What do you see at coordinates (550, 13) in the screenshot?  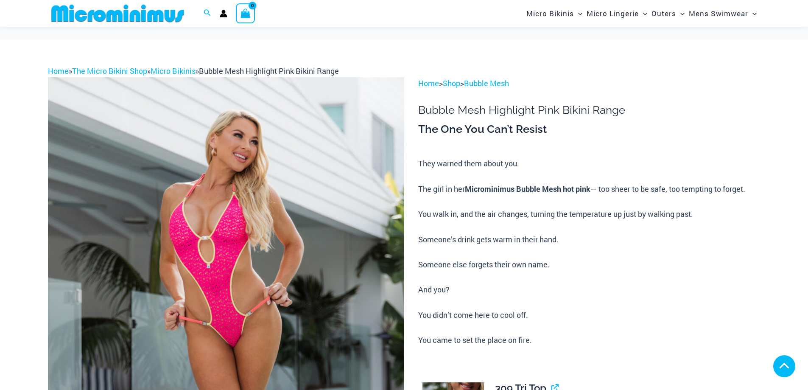 I see `span: Micro Bikinis` at bounding box center [550, 13].